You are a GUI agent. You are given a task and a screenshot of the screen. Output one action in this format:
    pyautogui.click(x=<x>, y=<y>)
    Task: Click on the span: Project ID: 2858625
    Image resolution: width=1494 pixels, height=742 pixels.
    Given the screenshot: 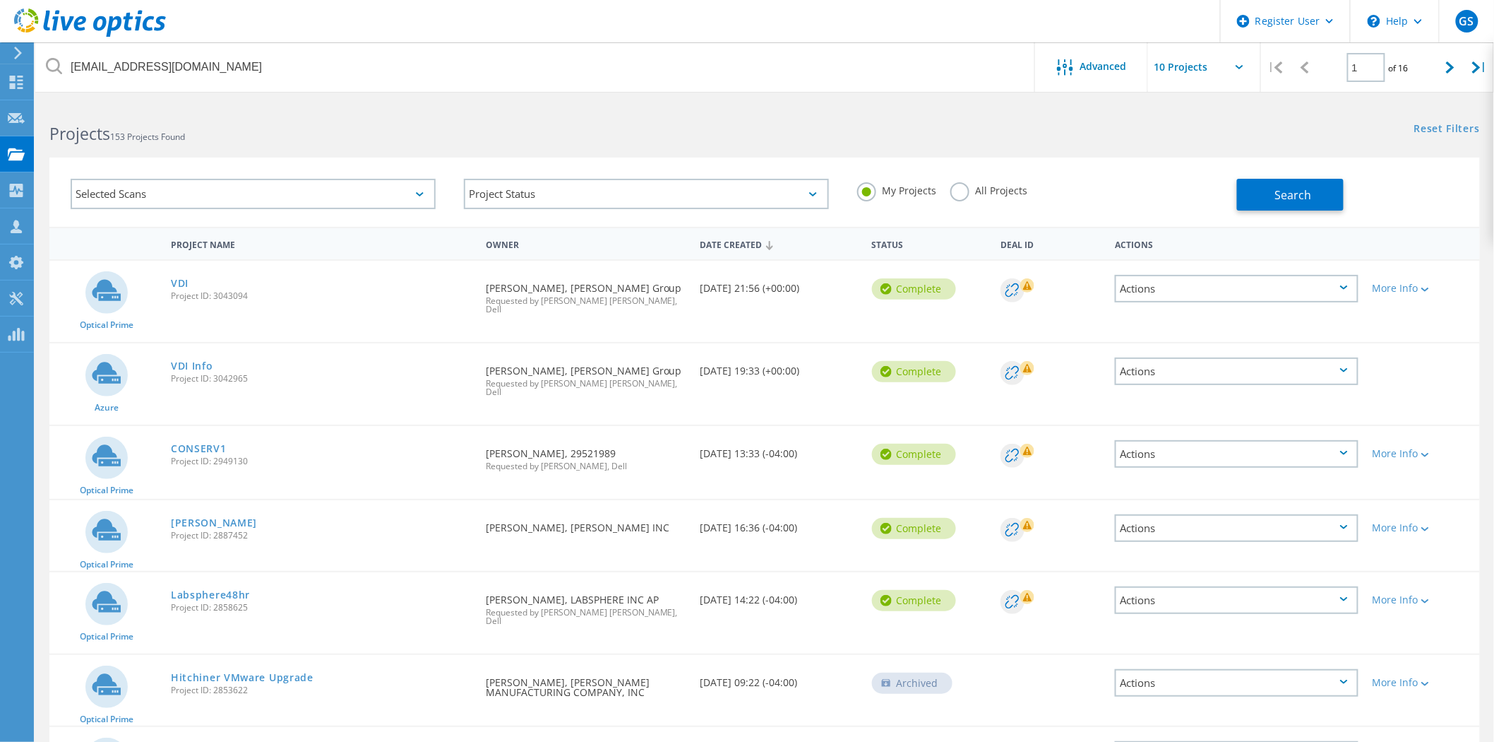 What is the action you would take?
    pyautogui.click(x=321, y=607)
    